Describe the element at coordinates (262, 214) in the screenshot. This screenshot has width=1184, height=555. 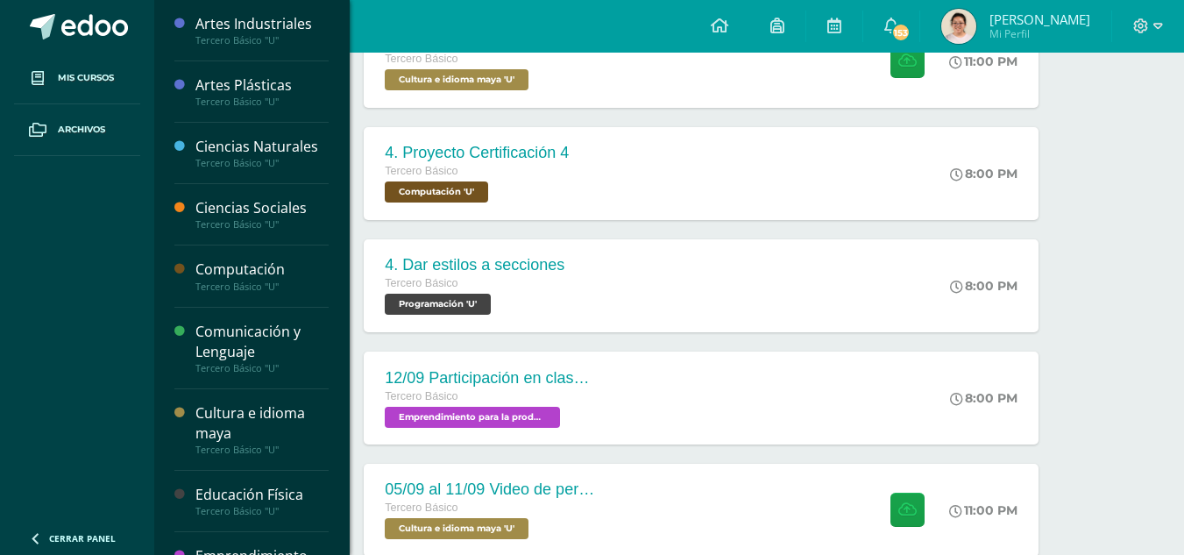
I see `a: Ciencias SocialesTercero Básico "U"` at that location.